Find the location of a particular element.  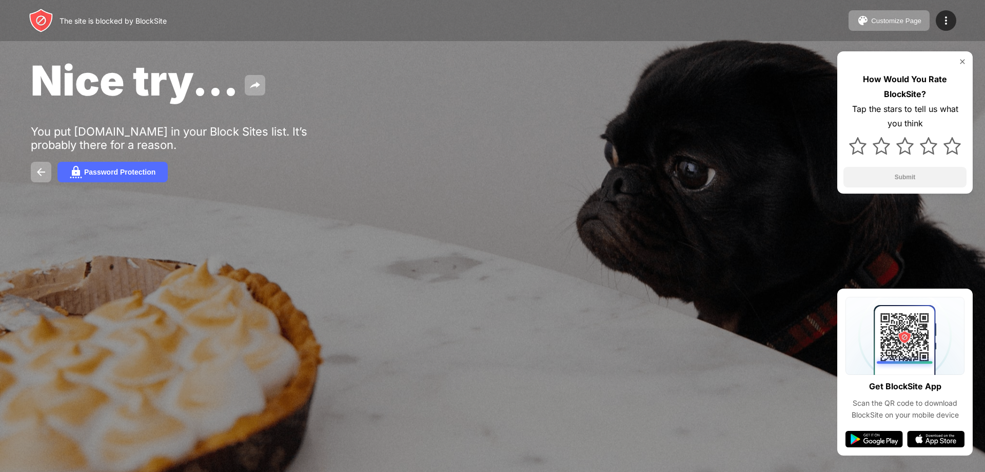

div: How Would You Rate BlockSite? is located at coordinates (905, 87).